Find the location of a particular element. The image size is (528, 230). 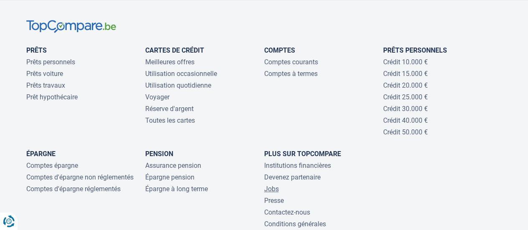

a: Comptes à termes is located at coordinates (291, 74).